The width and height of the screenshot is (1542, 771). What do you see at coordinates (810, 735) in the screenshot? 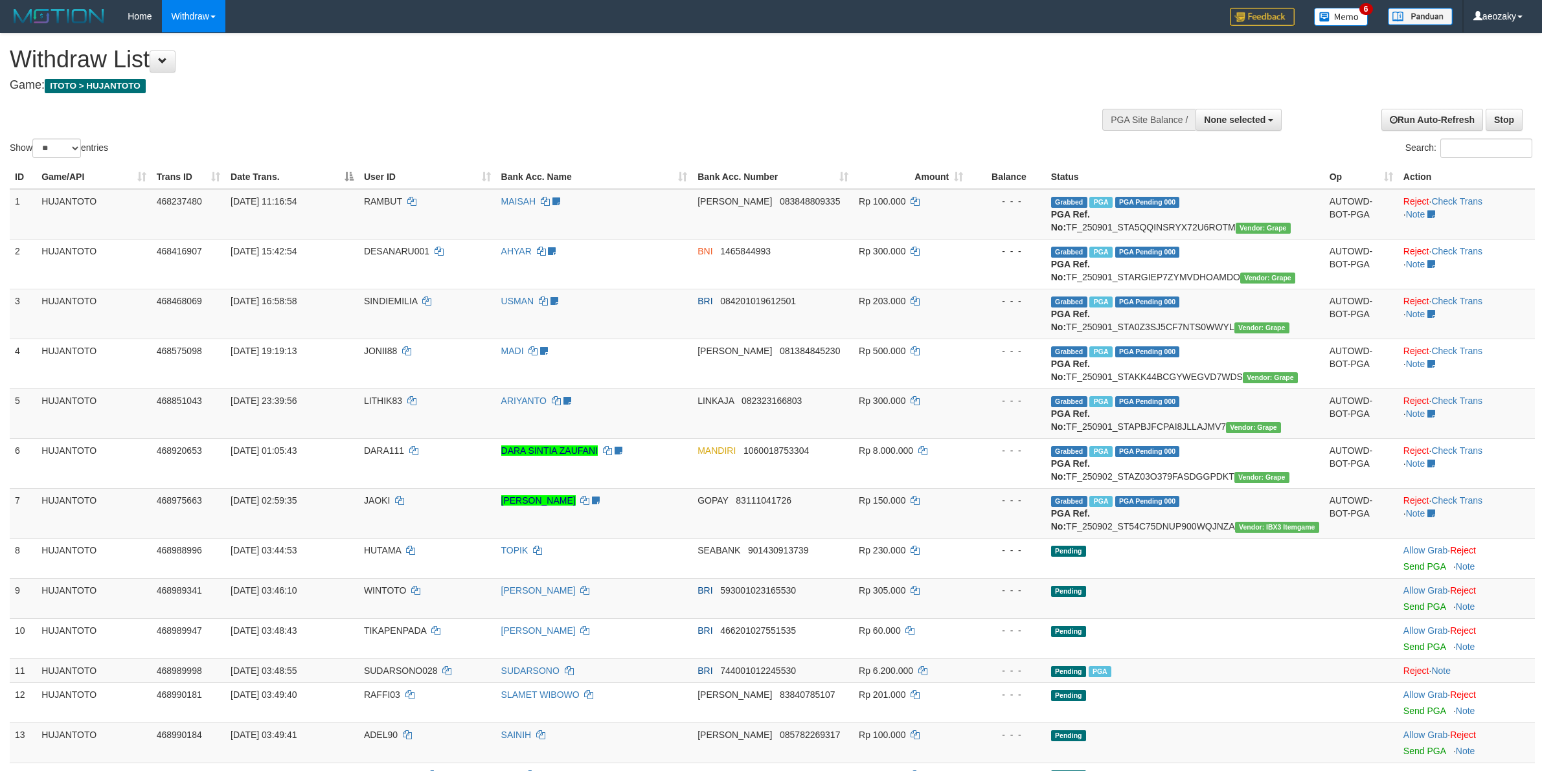
I see `span: Copy 085782269317 to clipboard` at bounding box center [810, 735].